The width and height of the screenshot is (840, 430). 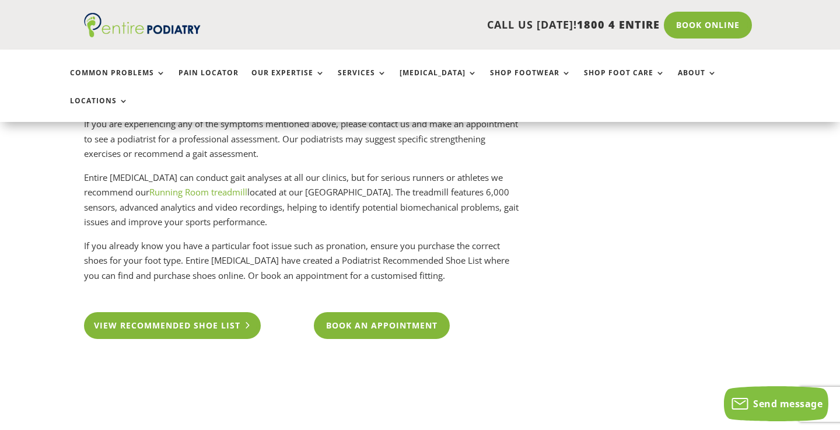 What do you see at coordinates (301, 261) in the screenshot?
I see `p: If you already know you have a particular foot issue such as pronation, ensure you purchase the c...` at bounding box center [301, 261].